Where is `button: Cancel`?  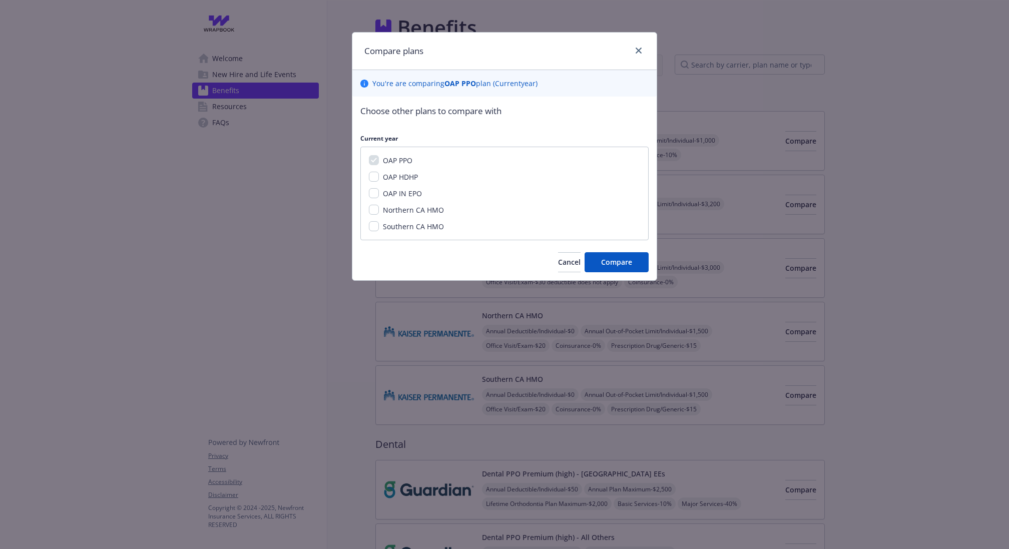
button: Cancel is located at coordinates (569, 262).